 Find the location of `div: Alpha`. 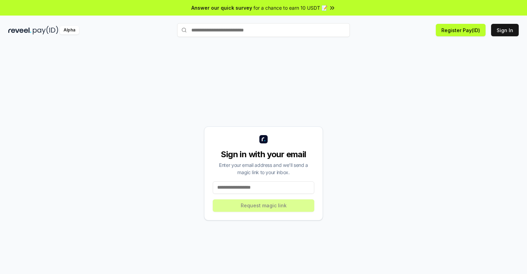

div: Alpha is located at coordinates (69, 30).